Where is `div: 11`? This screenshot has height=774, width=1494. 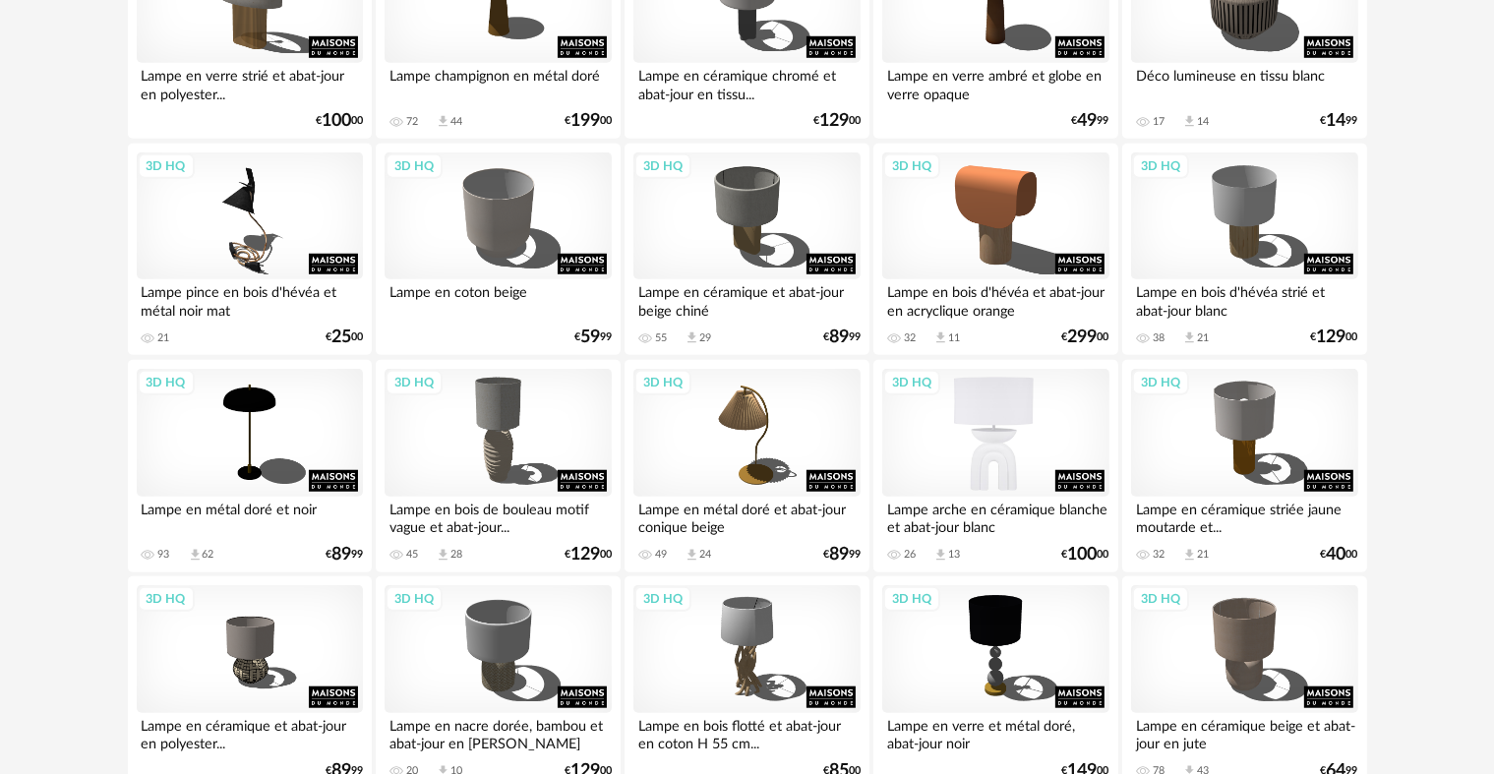
div: 11 is located at coordinates (954, 338).